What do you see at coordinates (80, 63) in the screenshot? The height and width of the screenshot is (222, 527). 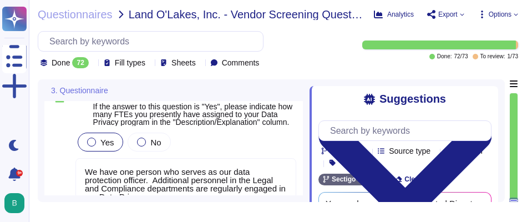 I see `div: 72` at bounding box center [80, 63].